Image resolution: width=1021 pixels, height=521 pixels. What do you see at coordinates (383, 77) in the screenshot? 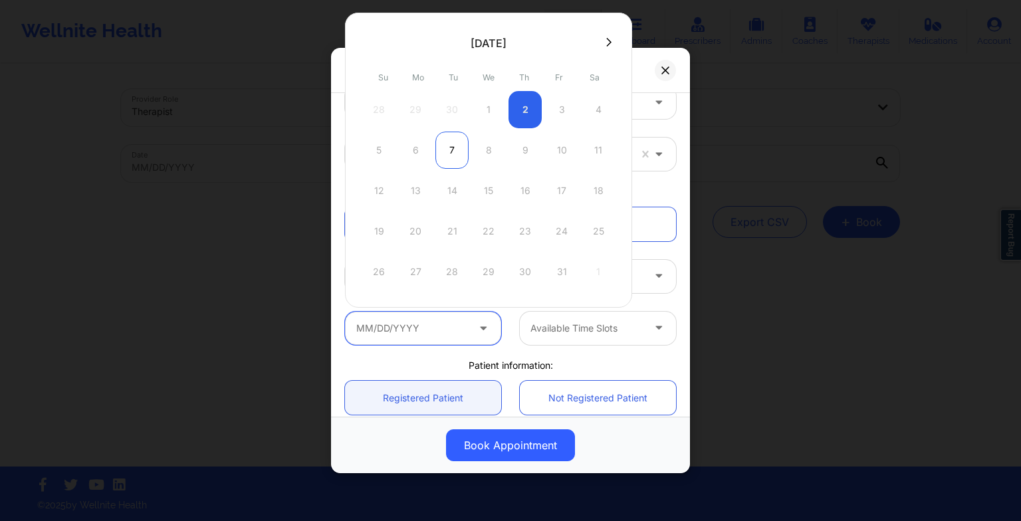
I see `abbr: Sunday` at bounding box center [383, 77].